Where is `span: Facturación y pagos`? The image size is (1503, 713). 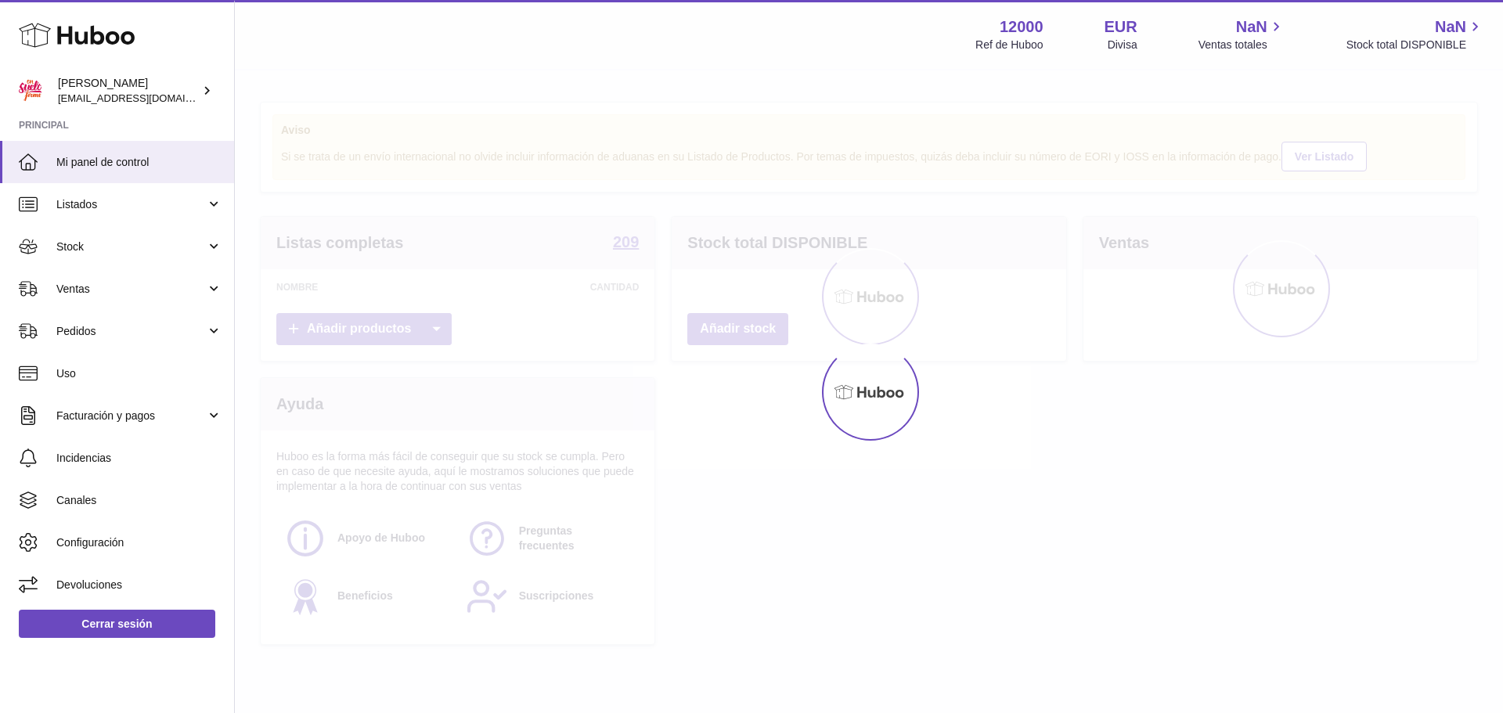 span: Facturación y pagos is located at coordinates (131, 416).